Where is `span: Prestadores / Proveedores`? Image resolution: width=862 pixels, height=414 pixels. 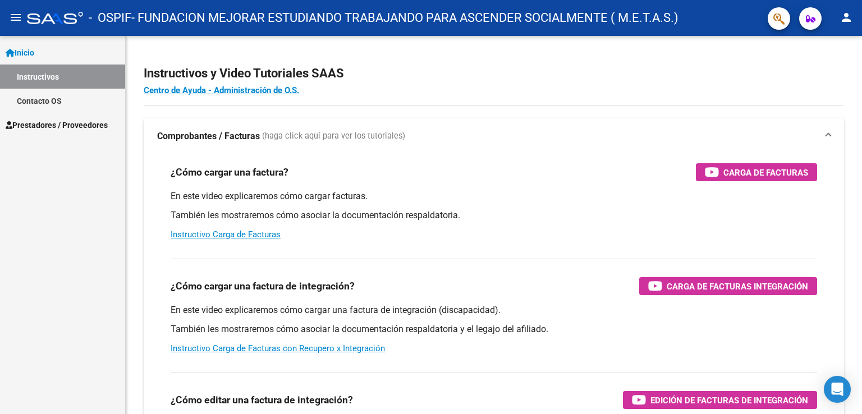
span: Prestadores / Proveedores is located at coordinates (57, 125).